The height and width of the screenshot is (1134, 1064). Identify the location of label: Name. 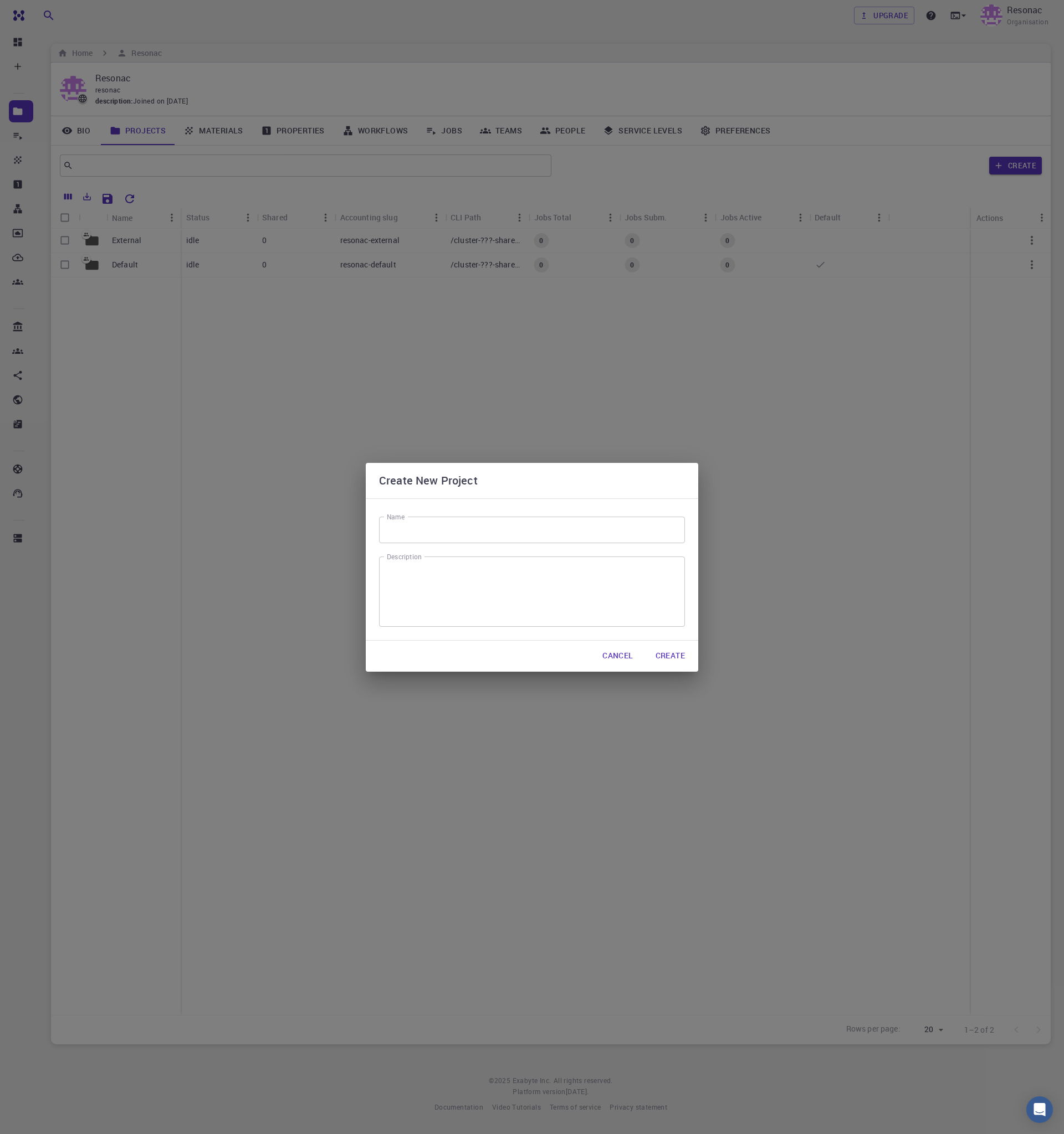
(396, 517).